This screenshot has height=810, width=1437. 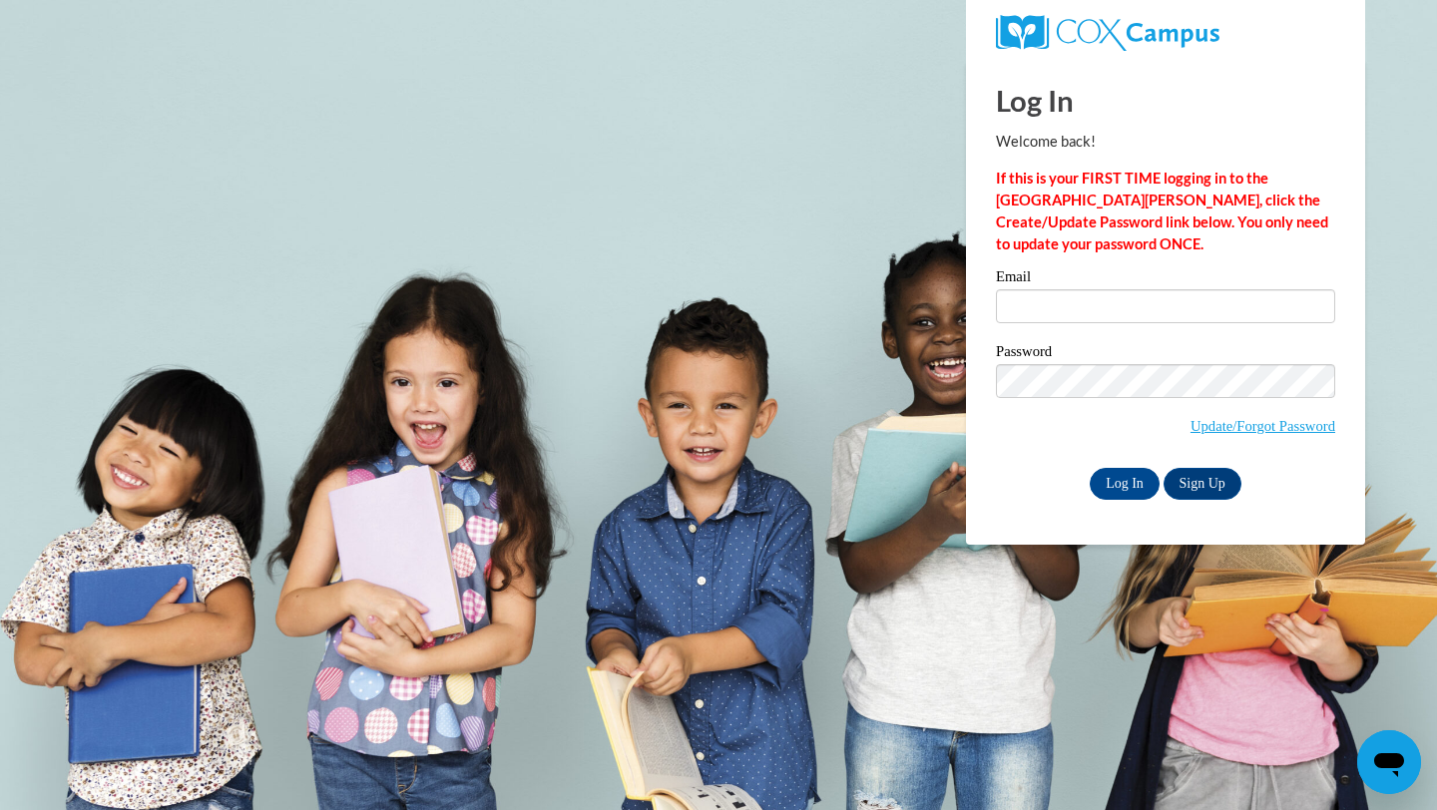 What do you see at coordinates (1165, 100) in the screenshot?
I see `h1: Log In` at bounding box center [1165, 100].